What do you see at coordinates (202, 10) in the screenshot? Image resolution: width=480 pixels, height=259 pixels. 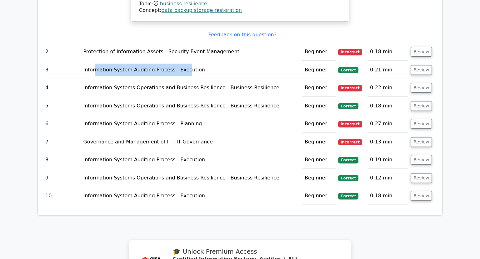 I see `a: data backup storage restoration` at bounding box center [202, 10].